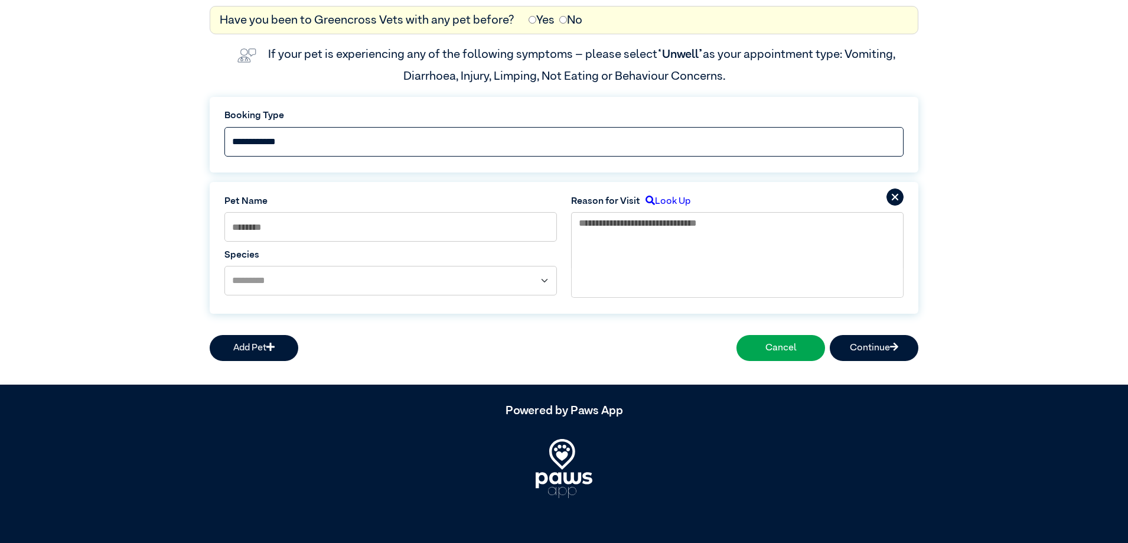  I want to click on label: Reason for Visit, so click(605, 201).